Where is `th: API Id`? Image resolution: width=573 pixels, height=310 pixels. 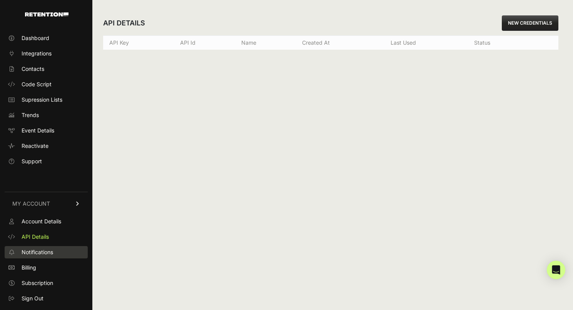
th: API Id is located at coordinates (205, 43).